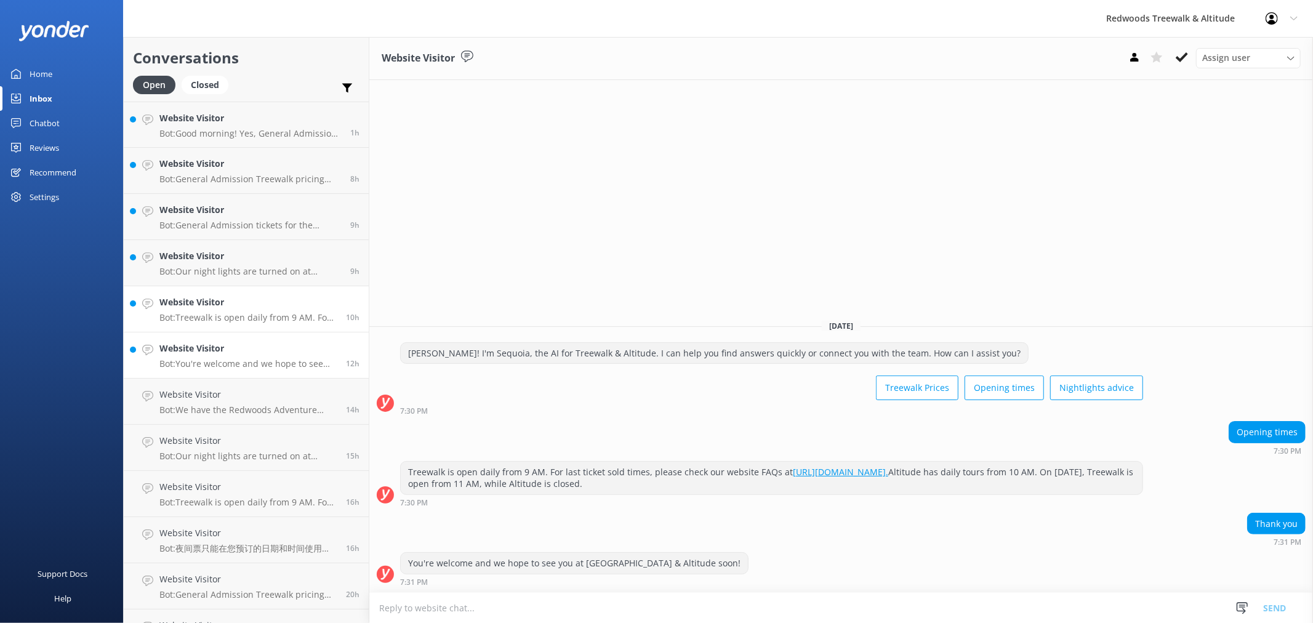 The image size is (1313, 623). Describe the element at coordinates (205, 85) in the screenshot. I see `div: Closed` at that location.